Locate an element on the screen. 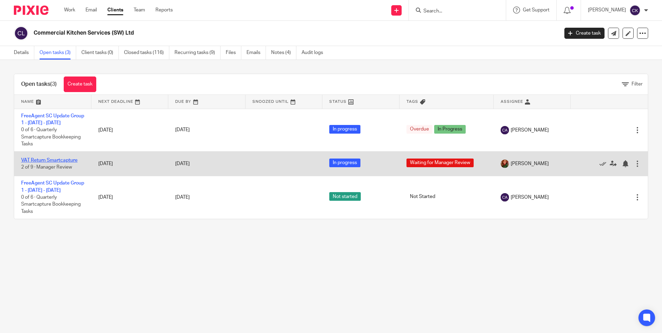  a: Team is located at coordinates (139, 10).